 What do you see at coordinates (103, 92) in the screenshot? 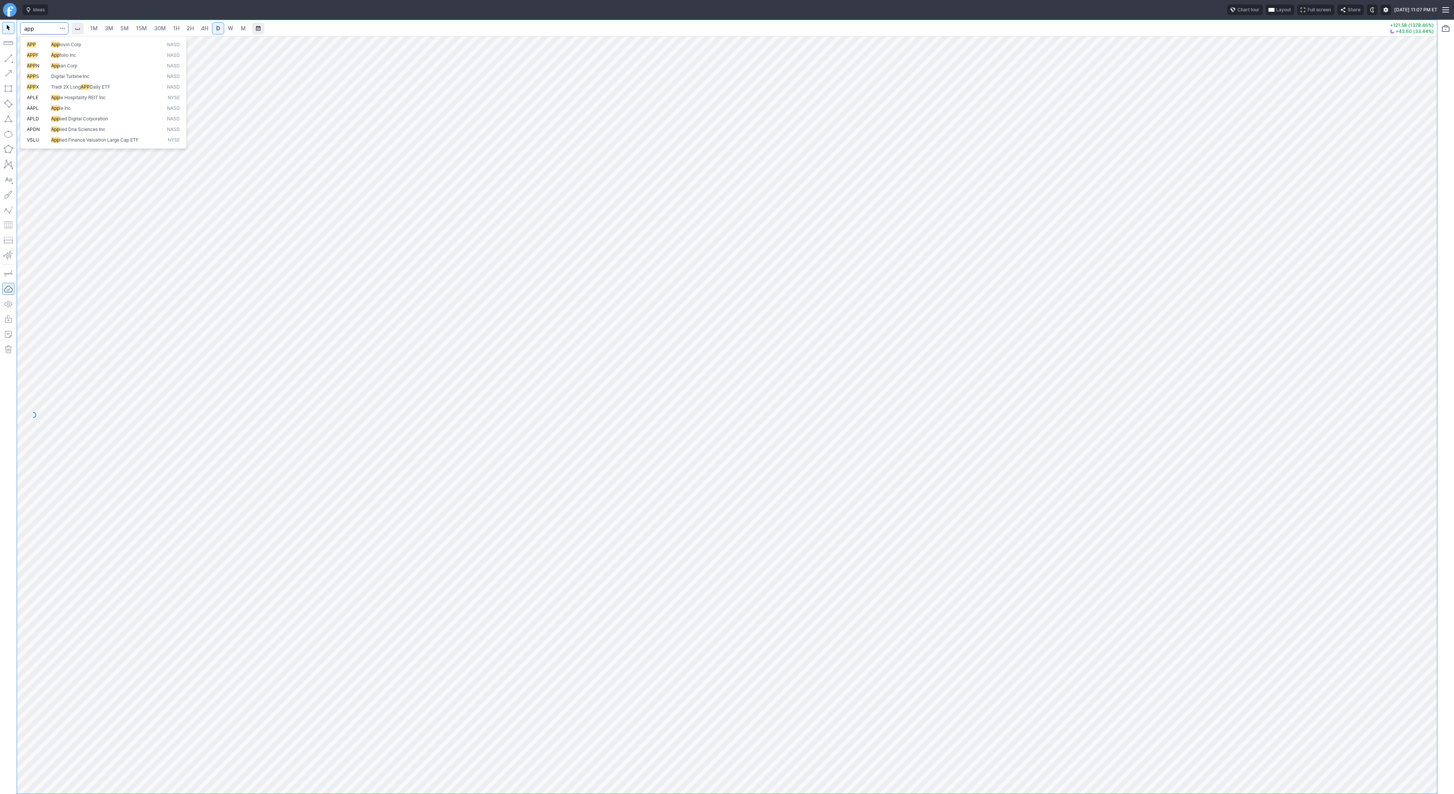
I see `div: Search` at bounding box center [103, 92].